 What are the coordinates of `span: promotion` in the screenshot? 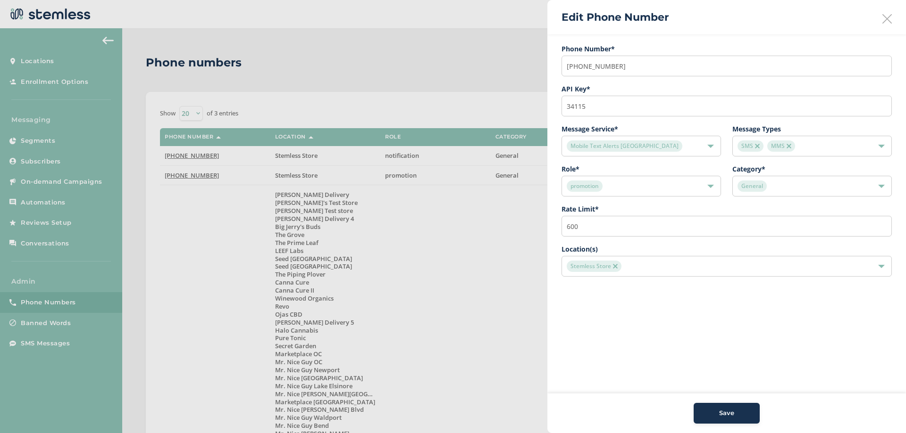 It's located at (584, 186).